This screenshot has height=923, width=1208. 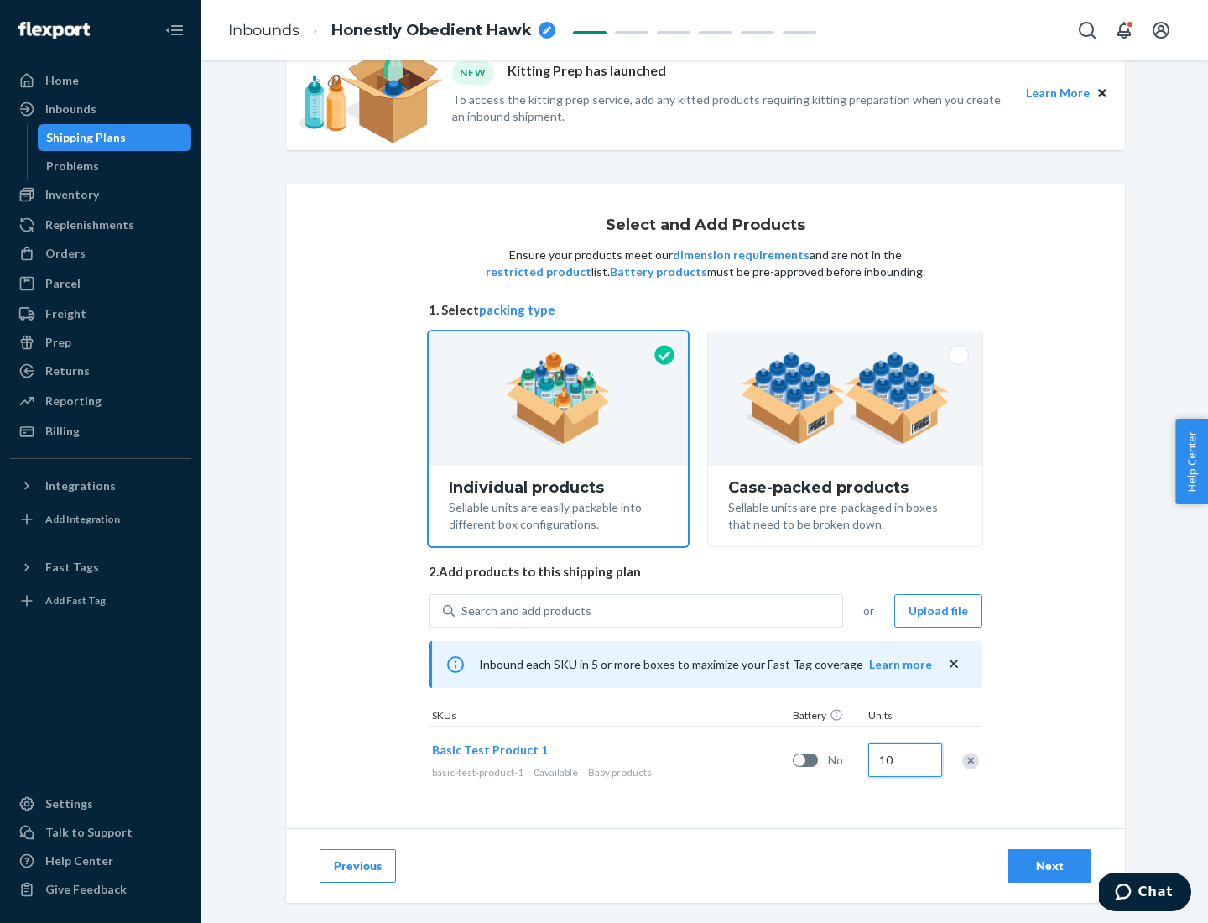 What do you see at coordinates (706, 310) in the screenshot?
I see `span: 1. Select` at bounding box center [706, 310].